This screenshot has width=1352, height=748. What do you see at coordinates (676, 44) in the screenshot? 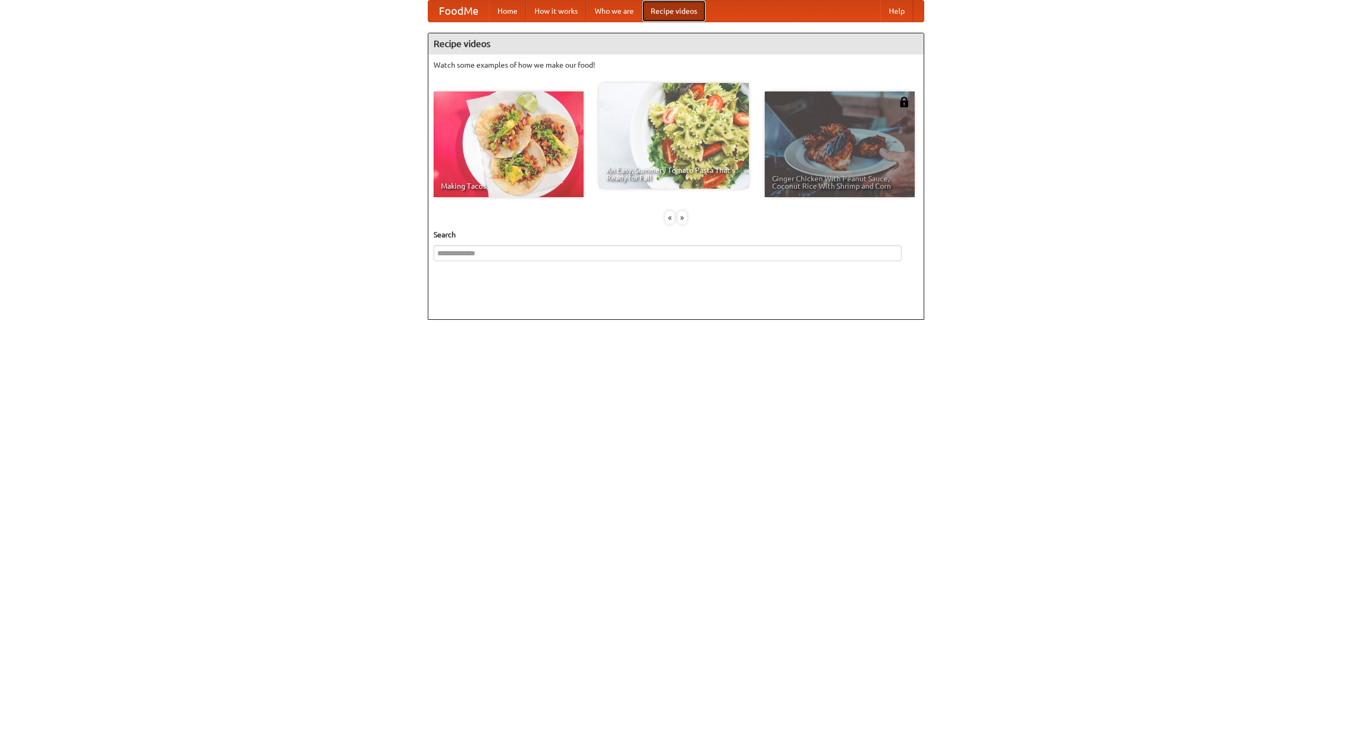
I see `h4: Recipe videos` at bounding box center [676, 44].